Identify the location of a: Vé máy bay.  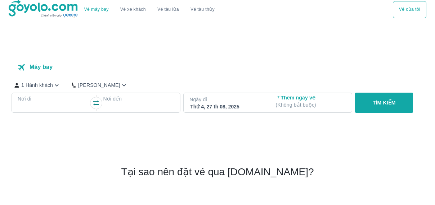
(96, 9).